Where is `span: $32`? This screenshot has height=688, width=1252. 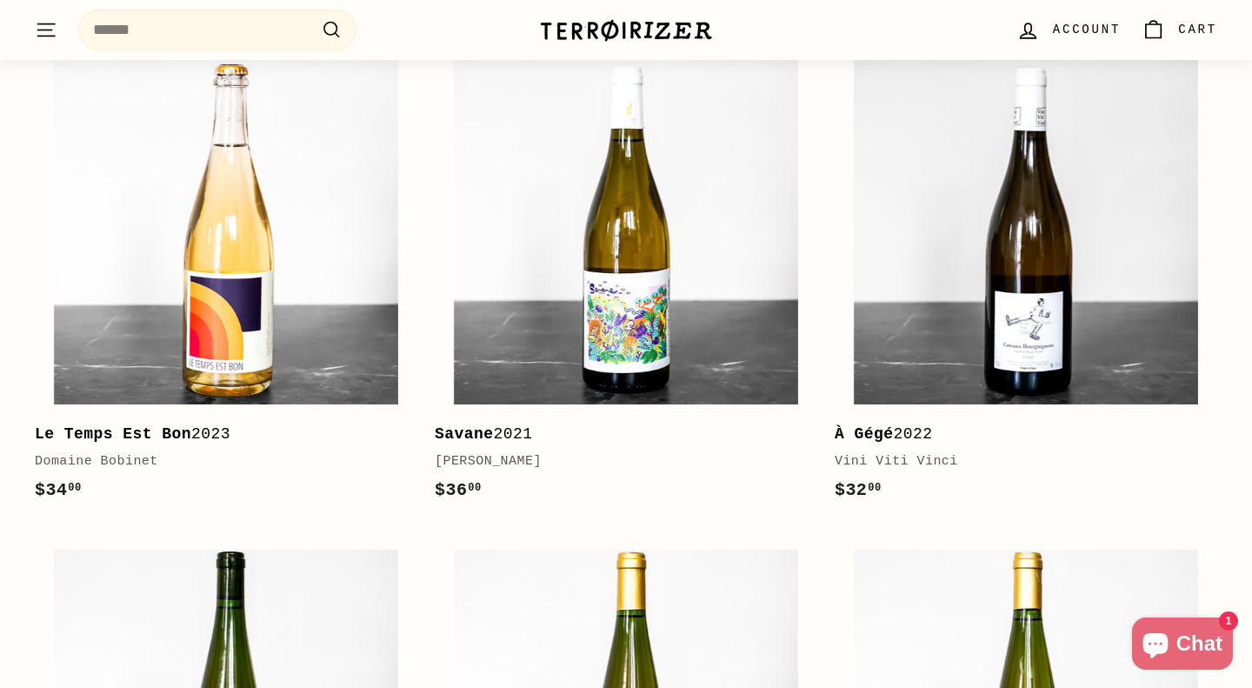 span: $32 is located at coordinates (858, 490).